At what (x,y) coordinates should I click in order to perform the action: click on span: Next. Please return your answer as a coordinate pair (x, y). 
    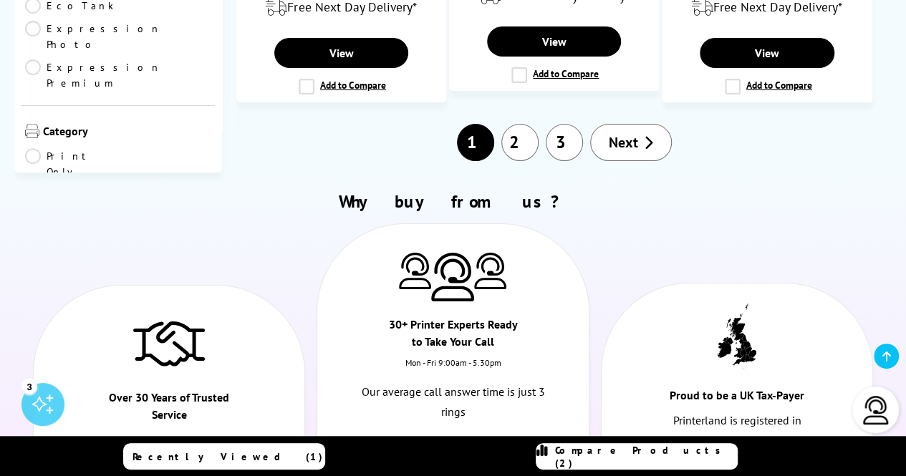
    Looking at the image, I should click on (623, 142).